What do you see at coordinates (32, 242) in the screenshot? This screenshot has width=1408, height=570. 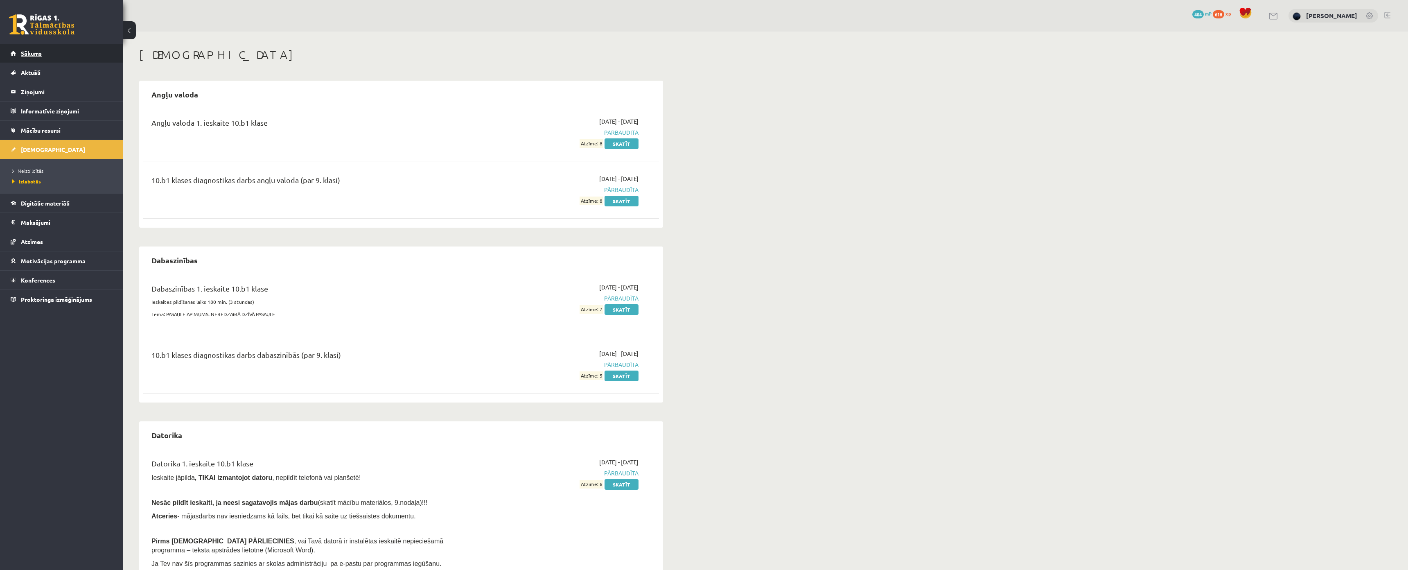 I see `span: Atzīmes` at bounding box center [32, 242].